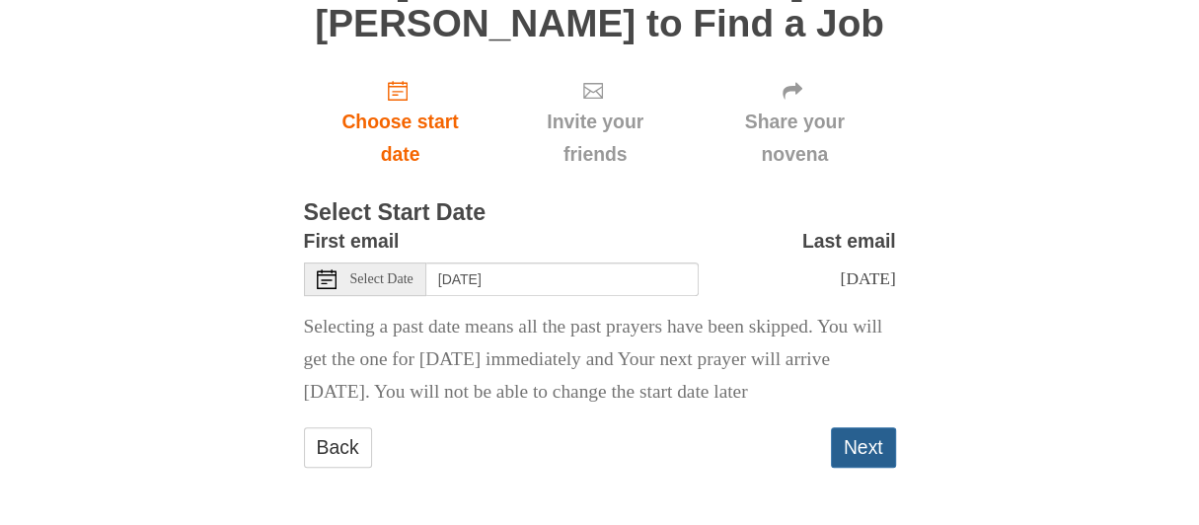  What do you see at coordinates (600, 213) in the screenshot?
I see `h3: Select Start Date` at bounding box center [600, 213].